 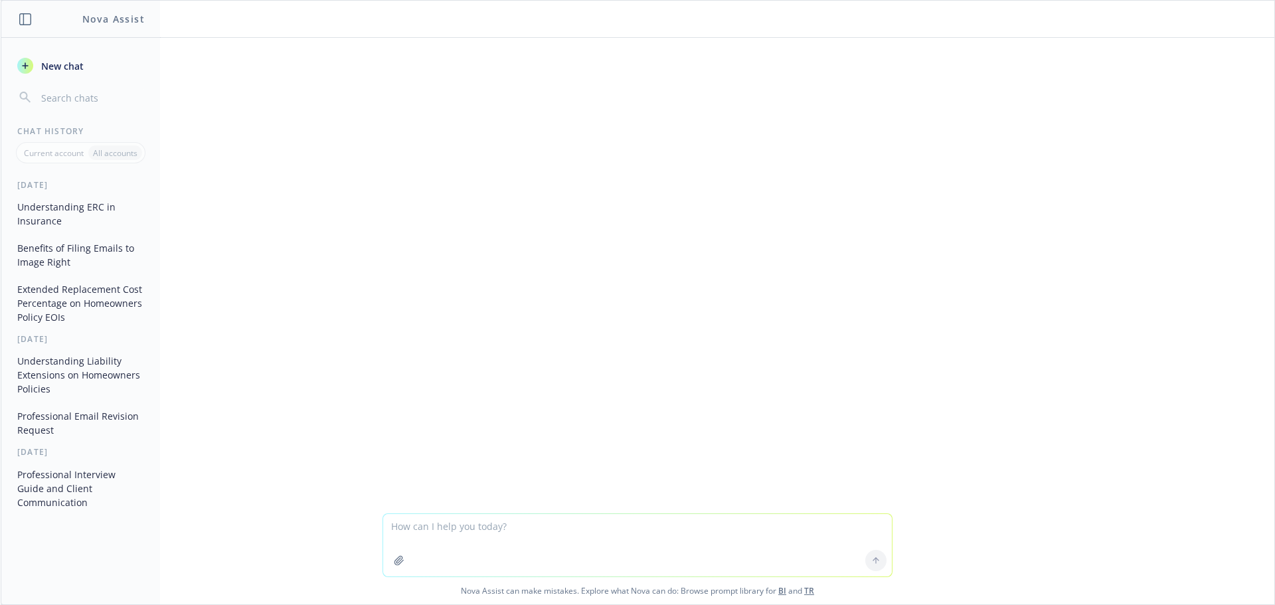 I want to click on button: Understanding ERC in Insurance, so click(x=80, y=214).